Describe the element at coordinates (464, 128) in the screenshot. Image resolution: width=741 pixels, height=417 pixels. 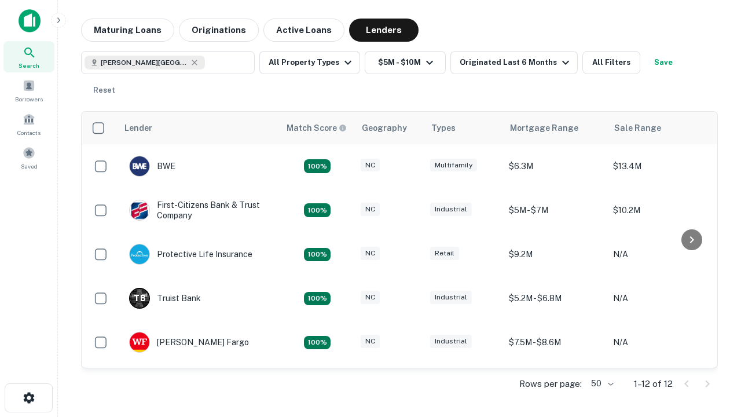
I see `th: Types` at that location.